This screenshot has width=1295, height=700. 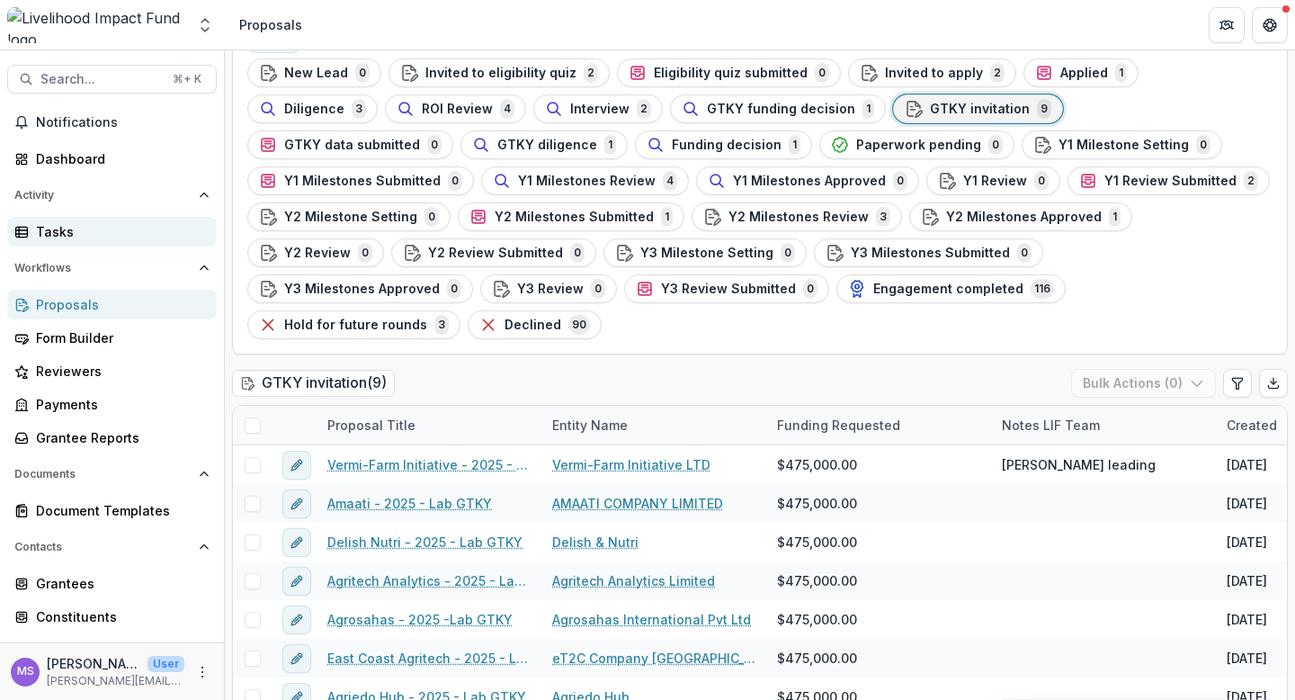 I want to click on button: Export table data, so click(x=1273, y=383).